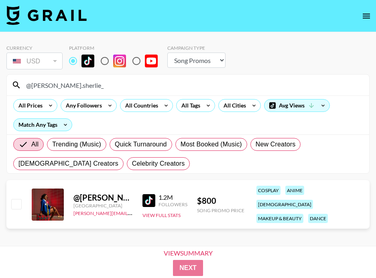  What do you see at coordinates (297, 105) in the screenshot?
I see `div: Avg Views` at bounding box center [297, 105].